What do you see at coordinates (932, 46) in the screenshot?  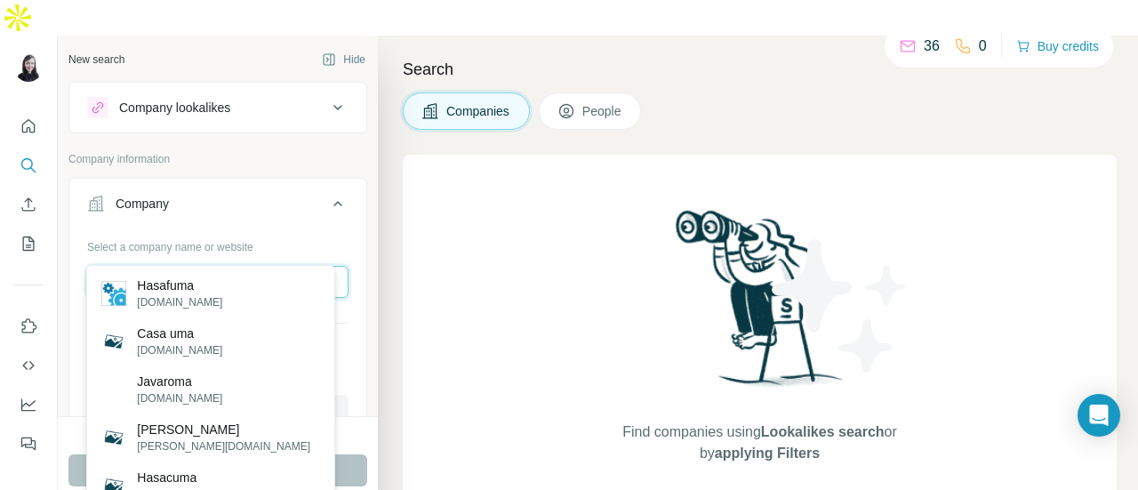 I see `p: 36` at bounding box center [932, 46].